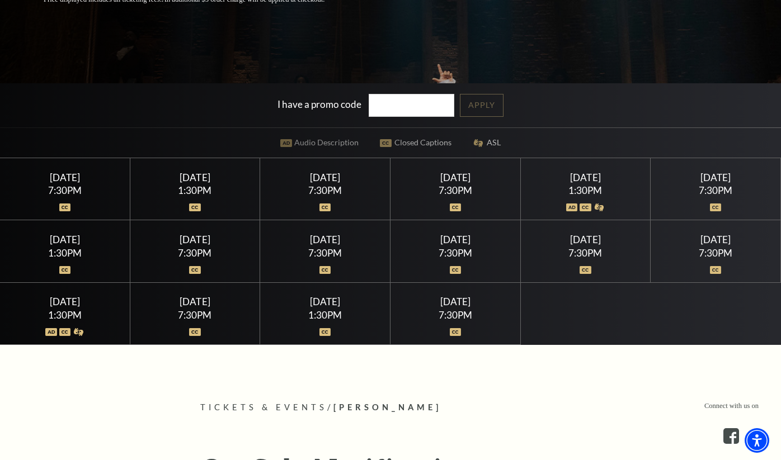 The height and width of the screenshot is (460, 781). I want to click on div: Accessibility Menu, so click(757, 441).